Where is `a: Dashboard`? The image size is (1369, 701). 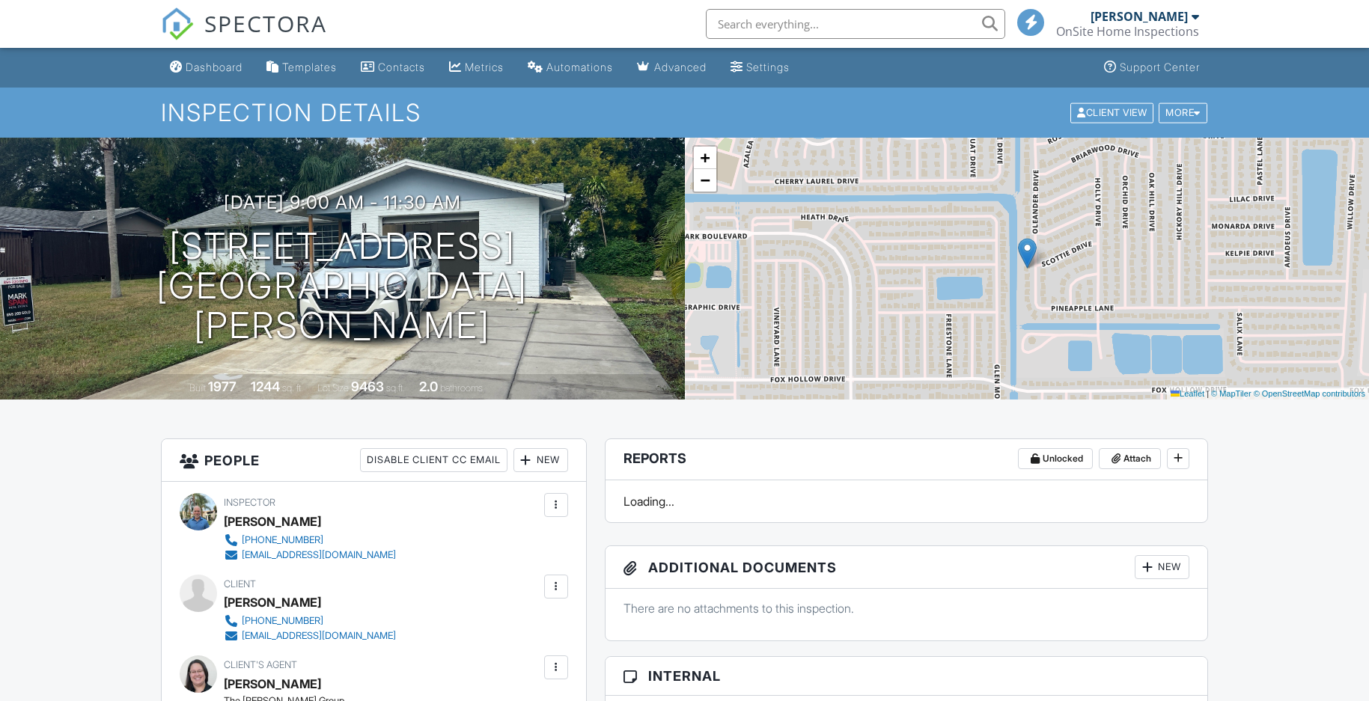 a: Dashboard is located at coordinates (206, 67).